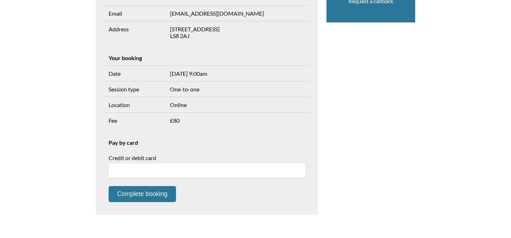  Describe the element at coordinates (135, 89) in the screenshot. I see `td: Session type` at that location.